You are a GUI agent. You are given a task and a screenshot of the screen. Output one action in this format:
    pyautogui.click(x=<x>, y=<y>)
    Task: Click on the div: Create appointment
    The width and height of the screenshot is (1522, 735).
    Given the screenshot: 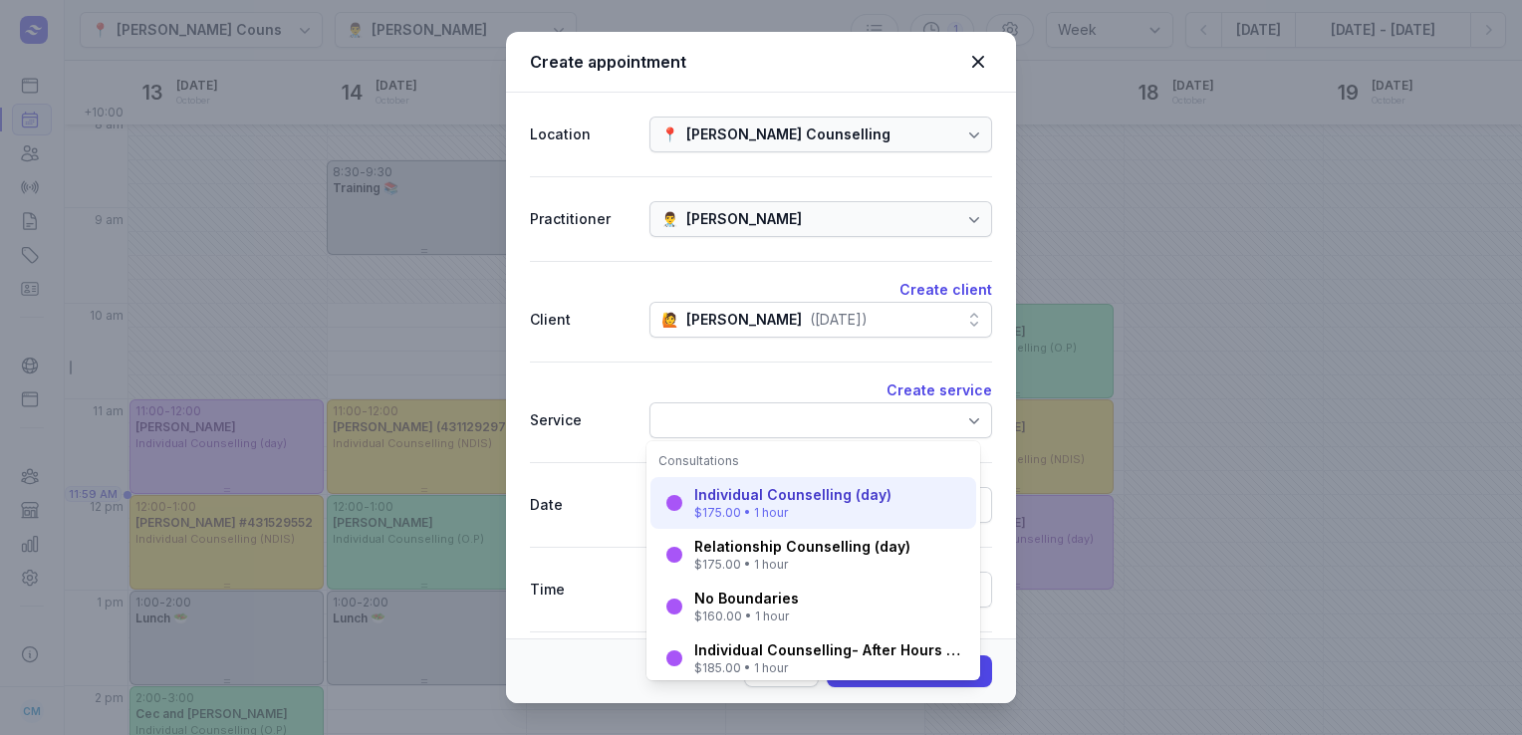 What is the action you would take?
    pyautogui.click(x=747, y=62)
    